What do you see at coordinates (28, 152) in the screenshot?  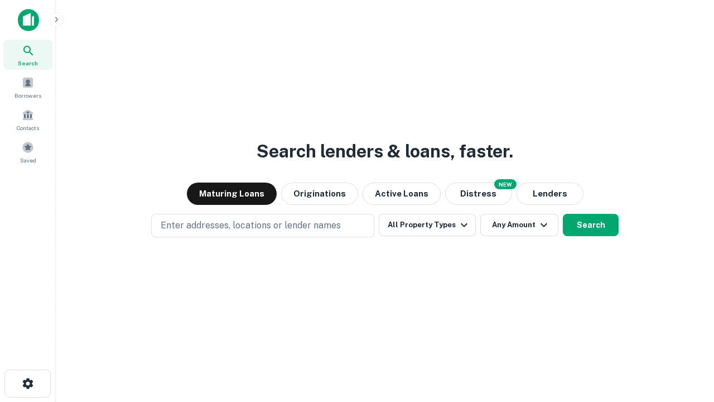 I see `div: Saved` at bounding box center [28, 152].